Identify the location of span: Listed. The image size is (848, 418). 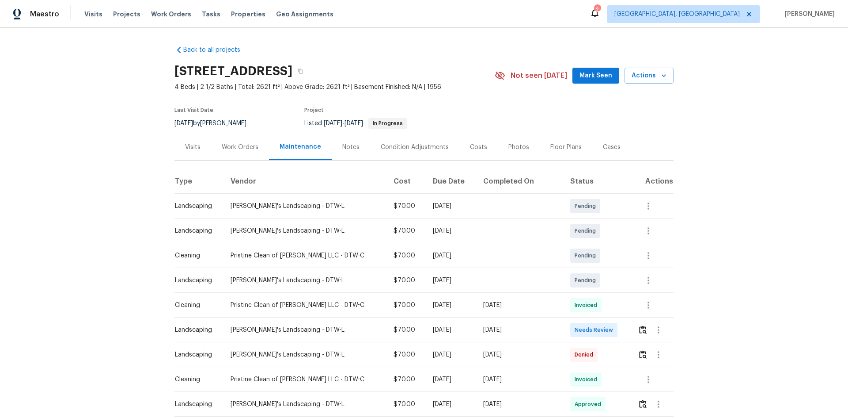
(356, 123).